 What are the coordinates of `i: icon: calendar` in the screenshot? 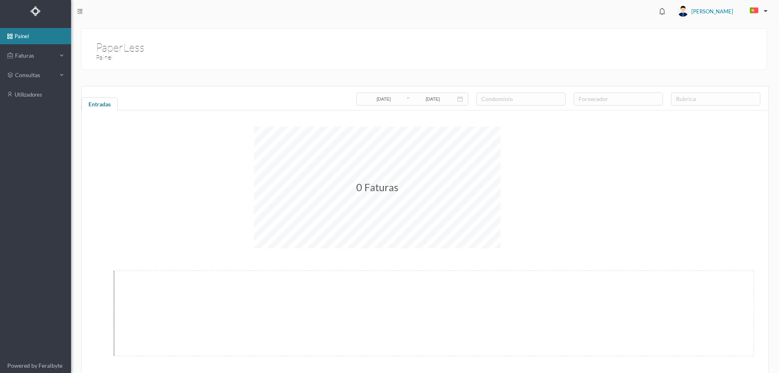 It's located at (460, 99).